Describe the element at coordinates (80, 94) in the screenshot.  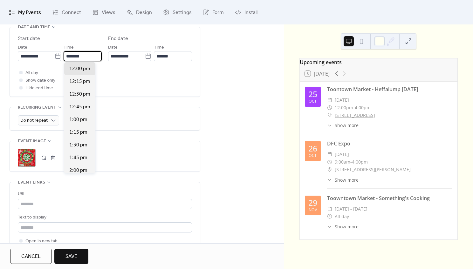
I see `span: 12:30 pm` at that location.